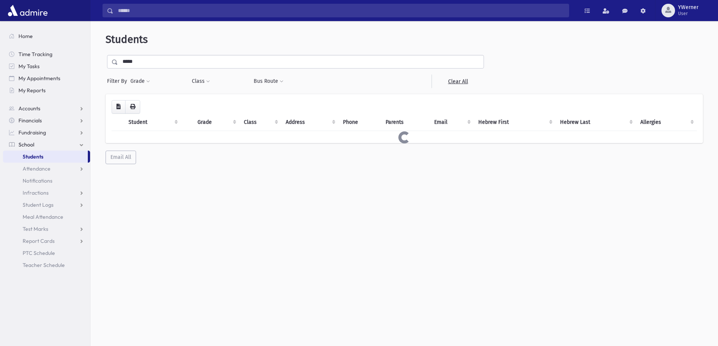  What do you see at coordinates (688, 8) in the screenshot?
I see `span: YWerner` at bounding box center [688, 8].